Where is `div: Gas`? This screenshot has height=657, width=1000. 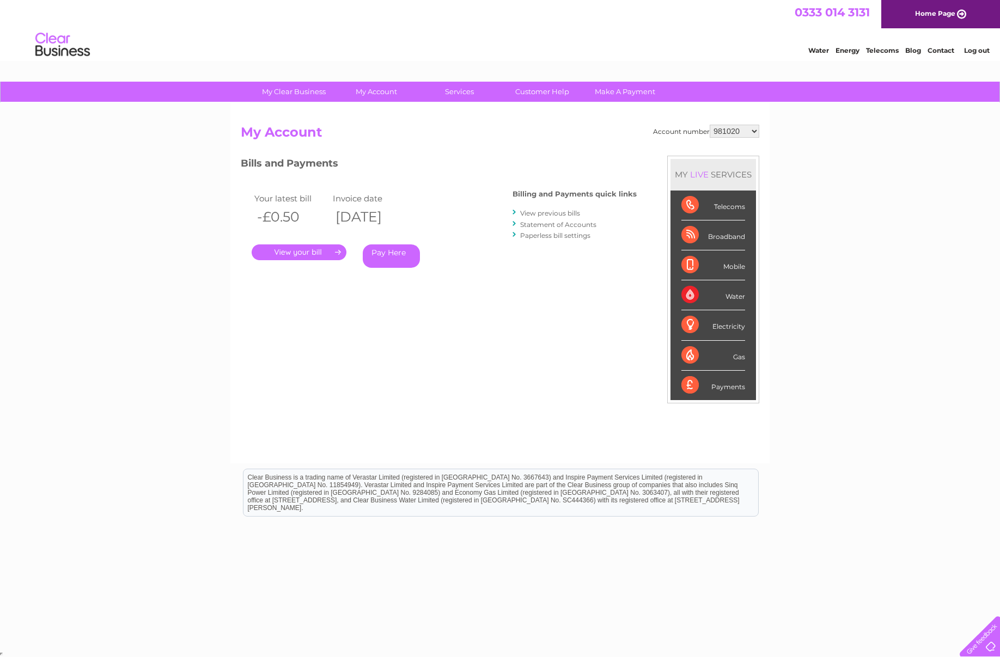
div: Gas is located at coordinates (713, 356).